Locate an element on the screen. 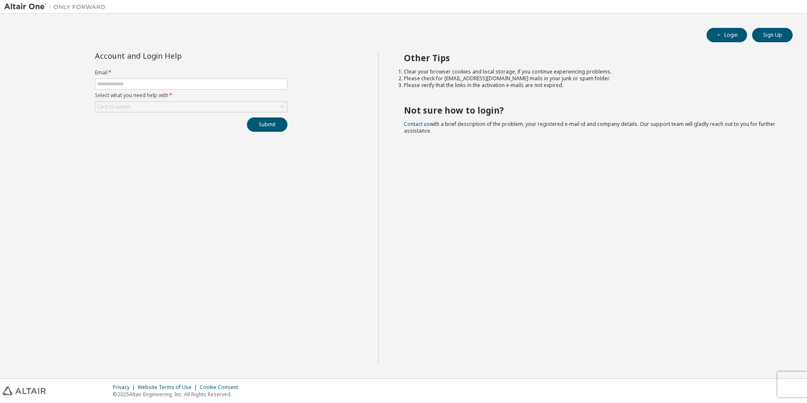 This screenshot has width=807, height=403. h2: Other Tips is located at coordinates (591, 58).